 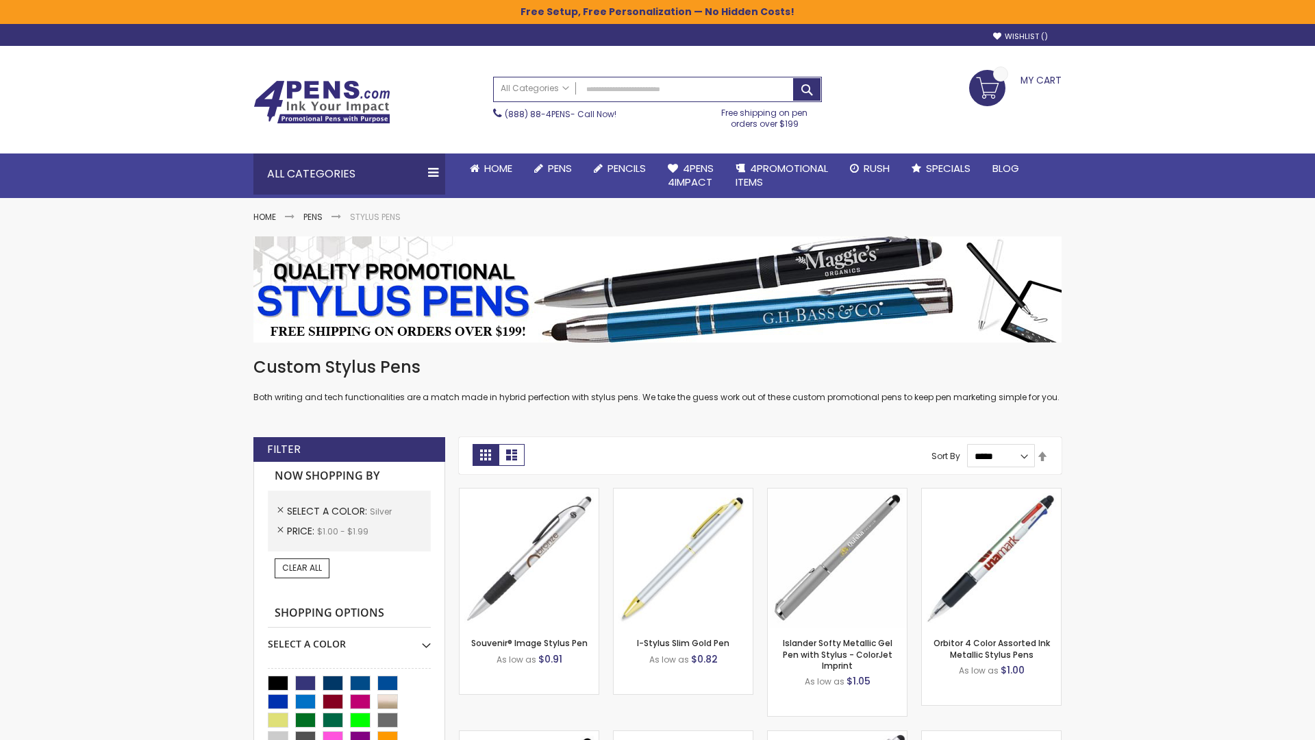 I want to click on a: 4PROMOTIONALITEMS, so click(x=781, y=175).